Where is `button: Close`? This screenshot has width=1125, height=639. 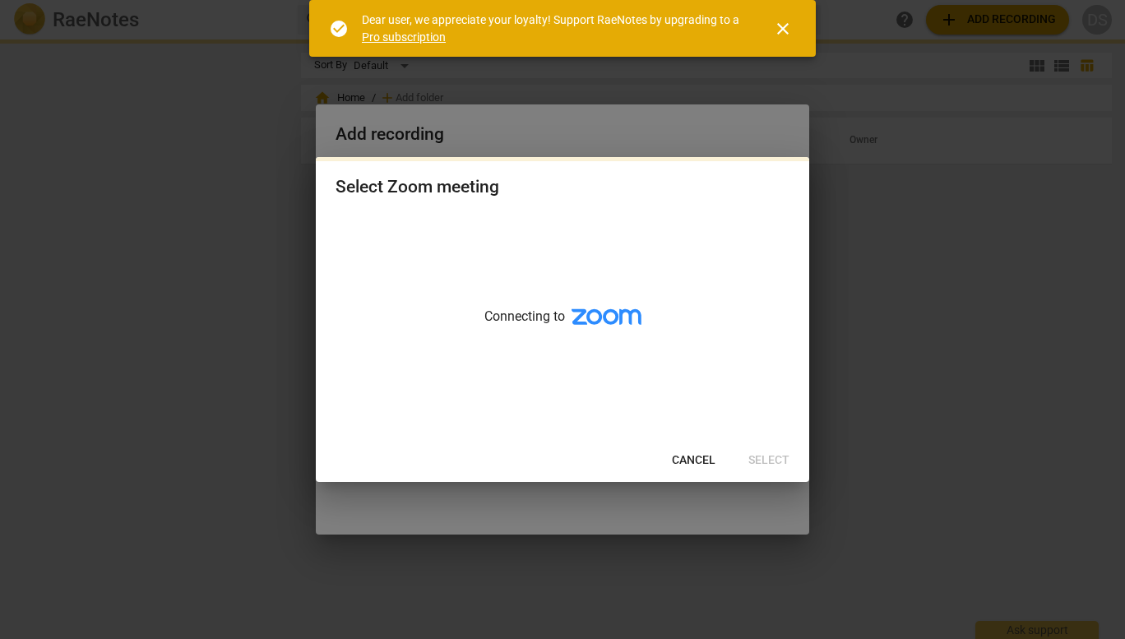
button: Close is located at coordinates (783, 29).